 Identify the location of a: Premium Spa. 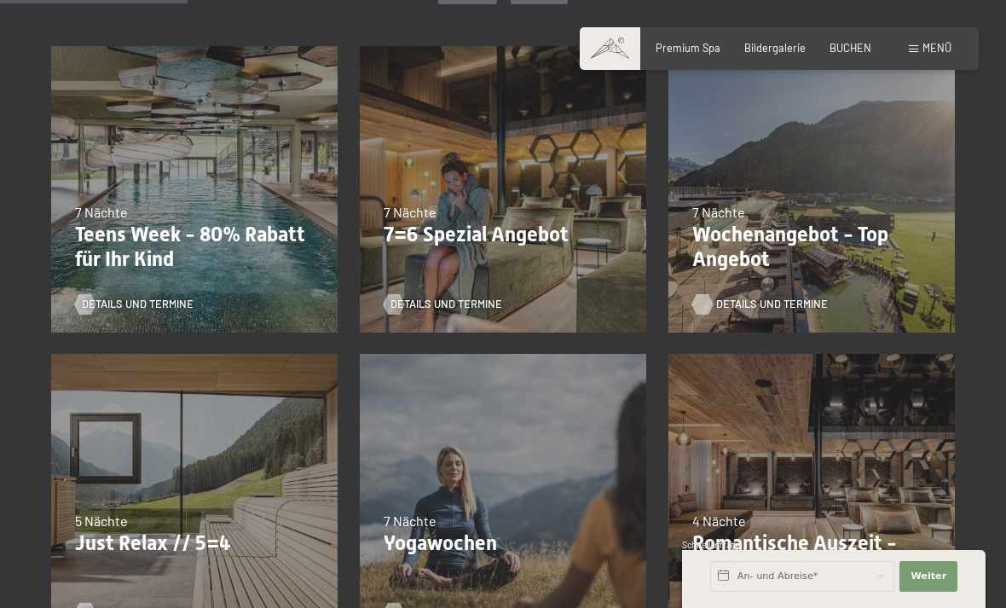
(688, 48).